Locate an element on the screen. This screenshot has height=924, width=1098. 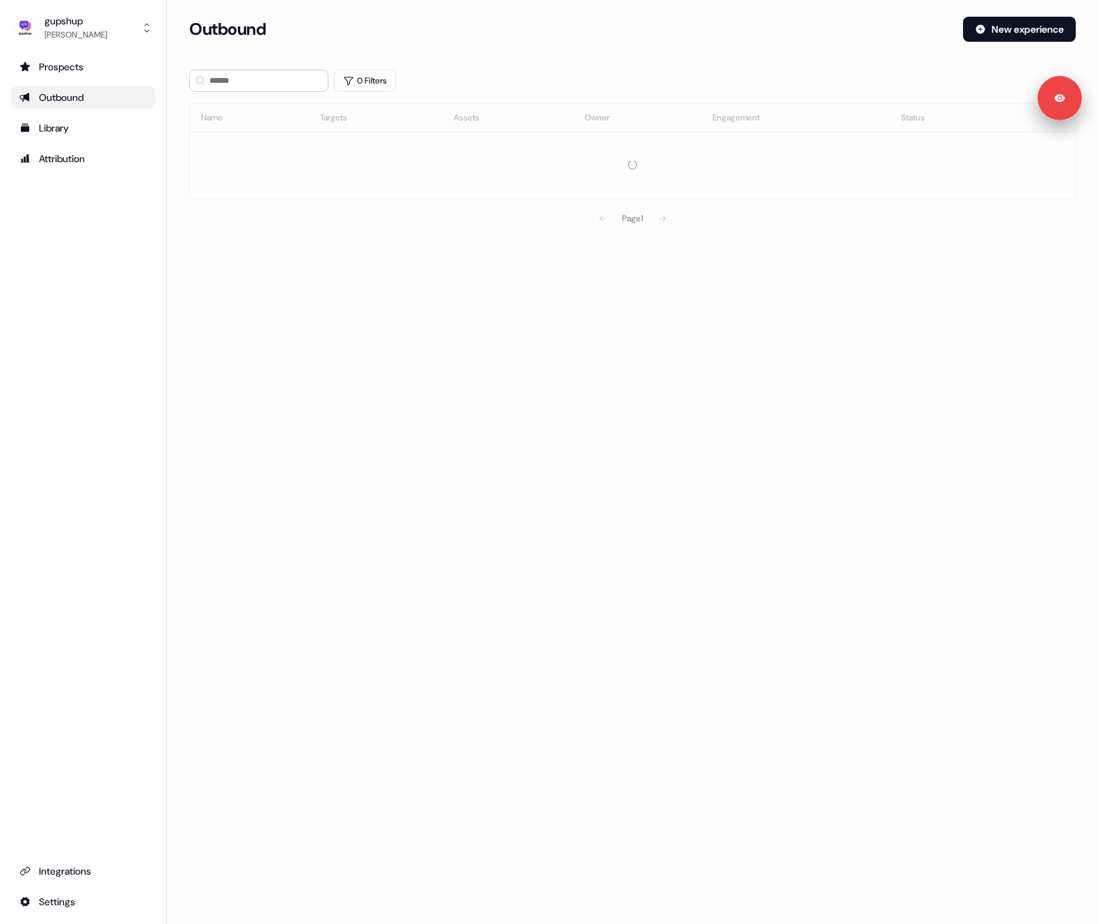
a: Go to outbound experience is located at coordinates (83, 97).